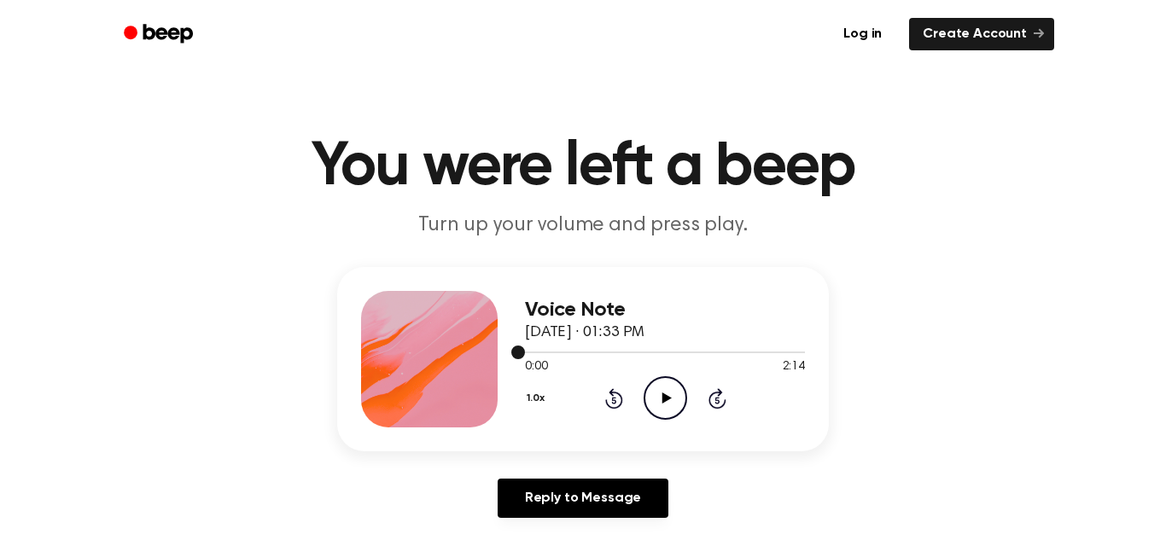  I want to click on span: 2:14, so click(794, 367).